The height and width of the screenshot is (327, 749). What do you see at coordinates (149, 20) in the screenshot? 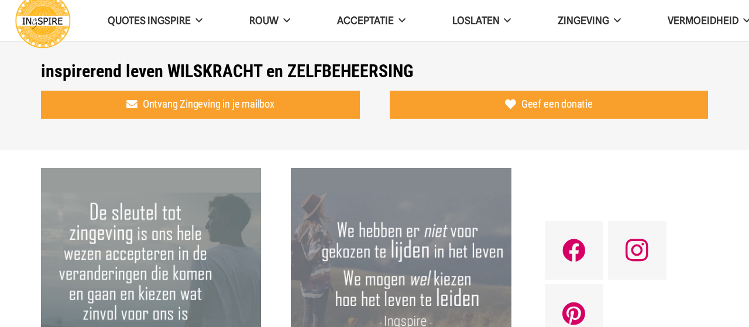
I see `span: QUOTES INGSPIRE` at bounding box center [149, 20].